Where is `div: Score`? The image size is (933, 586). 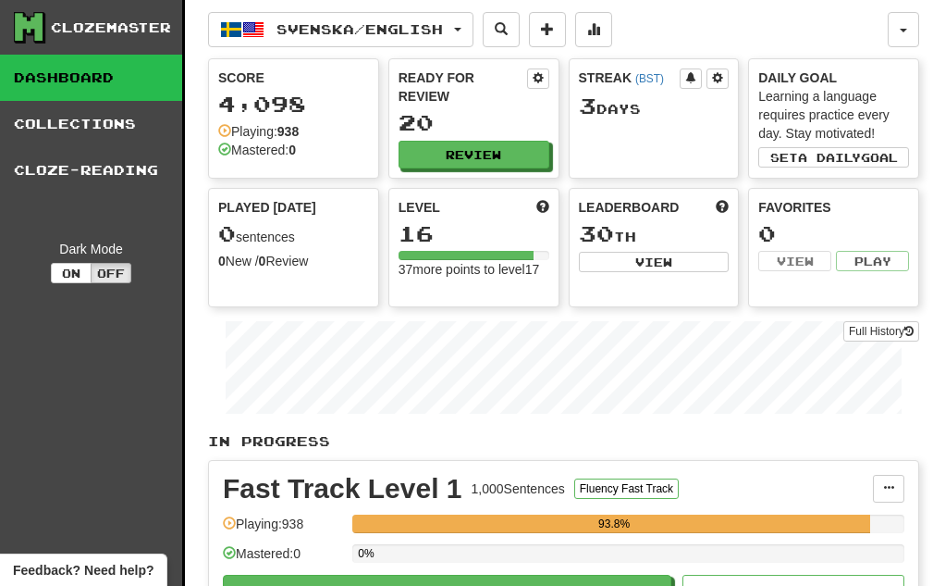
div: Score is located at coordinates (293, 78).